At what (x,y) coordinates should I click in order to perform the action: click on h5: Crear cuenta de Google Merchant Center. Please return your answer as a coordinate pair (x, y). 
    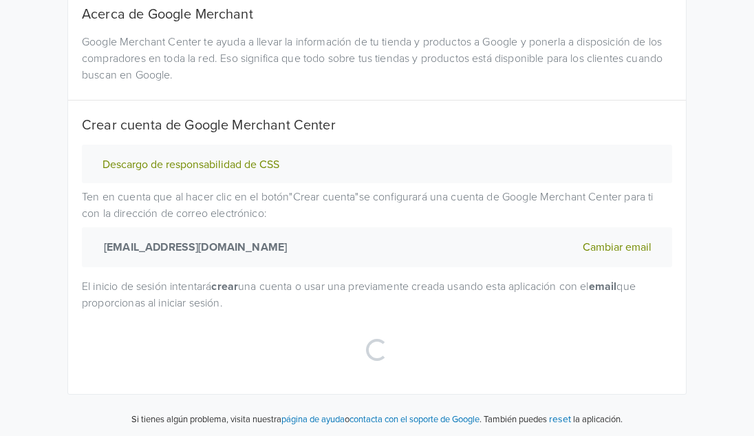
    Looking at the image, I should click on (377, 125).